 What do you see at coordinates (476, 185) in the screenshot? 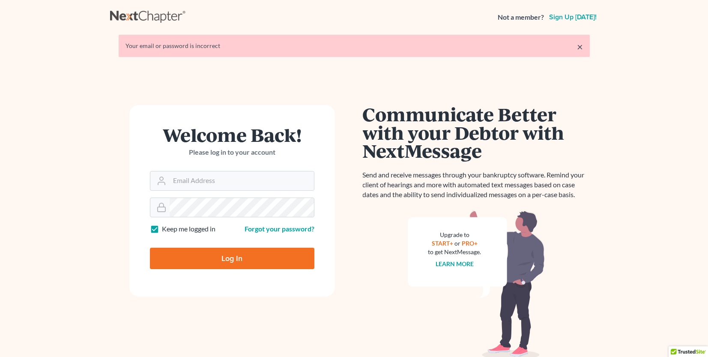
I see `p: Send and receive messages through your bankruptcy software. Remind your client of hearings and mo...` at bounding box center [476, 185].